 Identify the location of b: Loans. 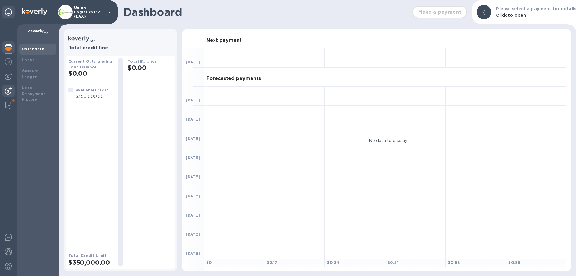
(28, 60).